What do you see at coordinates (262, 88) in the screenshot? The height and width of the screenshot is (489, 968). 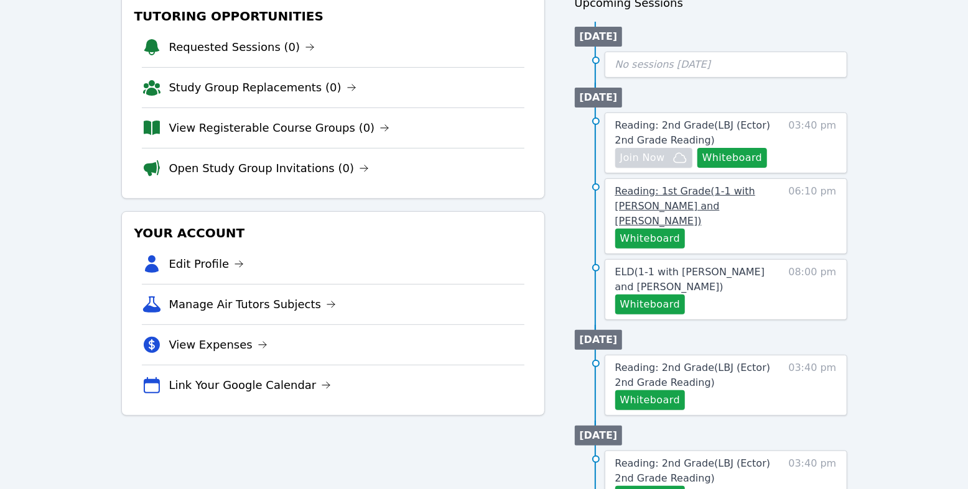 I see `a: Study Group Replacements (0)` at bounding box center [262, 88].